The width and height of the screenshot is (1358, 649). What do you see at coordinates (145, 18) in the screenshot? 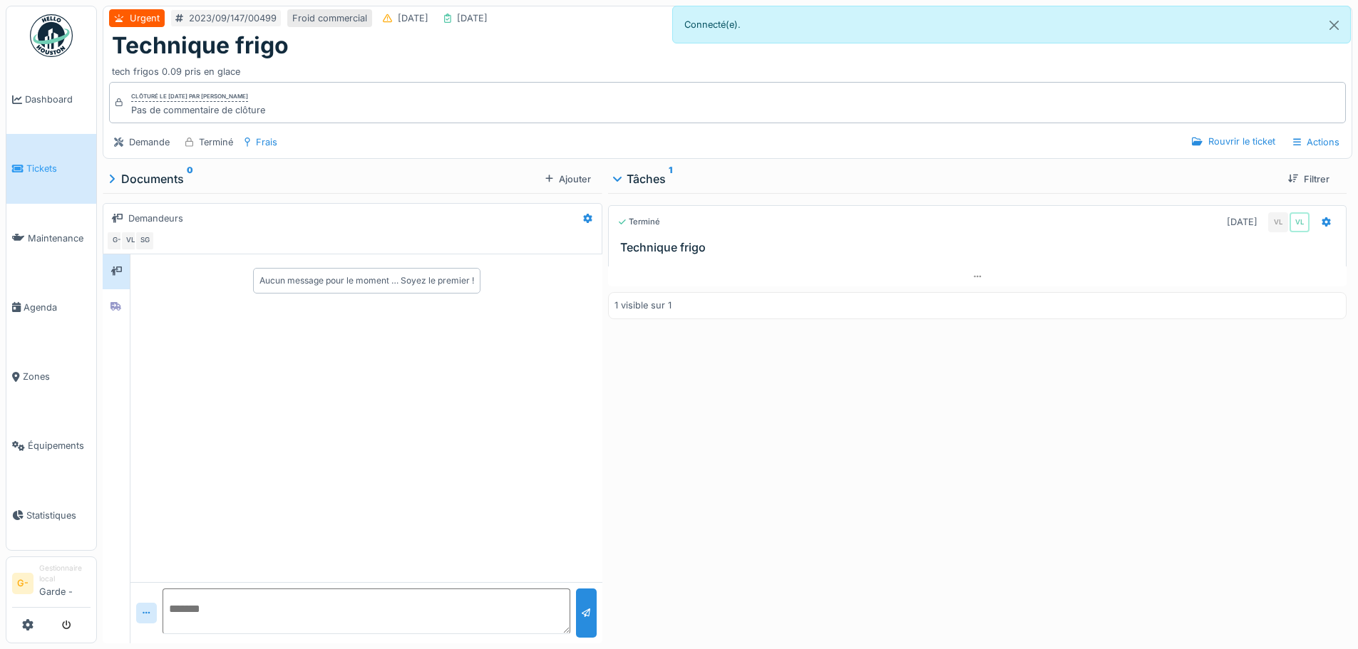
I see `div: Urgent` at bounding box center [145, 18].